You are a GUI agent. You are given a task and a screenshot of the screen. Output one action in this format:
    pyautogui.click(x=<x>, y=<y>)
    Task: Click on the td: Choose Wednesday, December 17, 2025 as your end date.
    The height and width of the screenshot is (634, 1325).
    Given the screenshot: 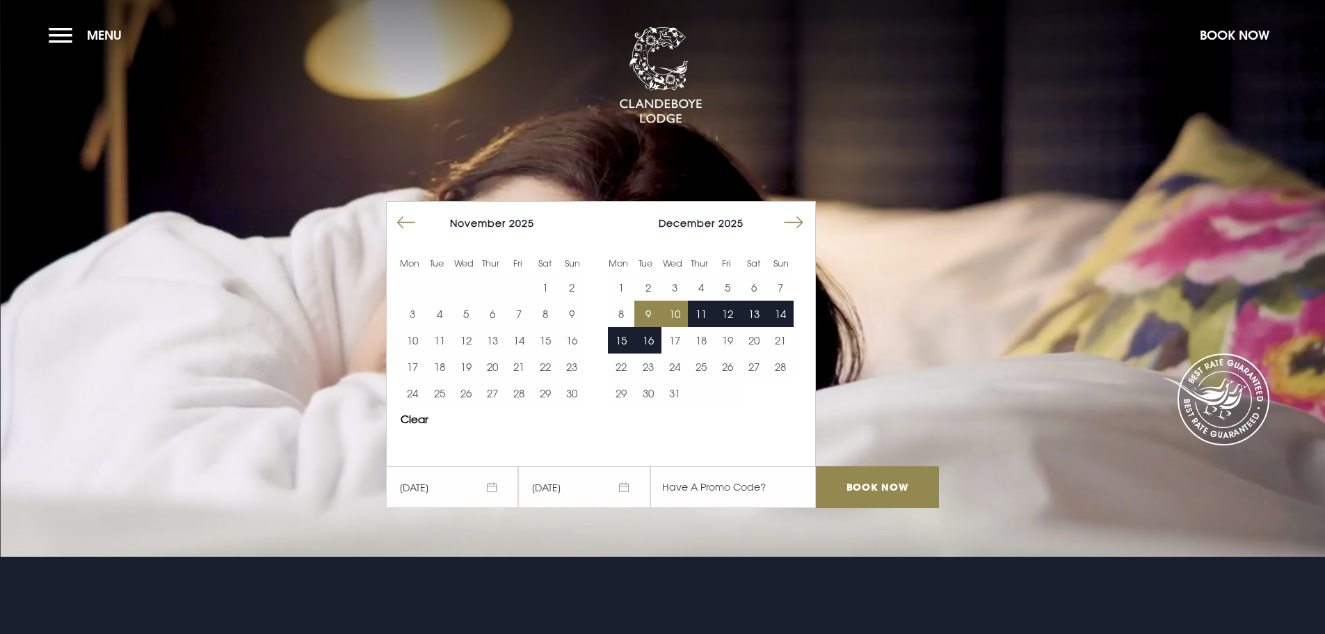 What is the action you would take?
    pyautogui.click(x=675, y=340)
    